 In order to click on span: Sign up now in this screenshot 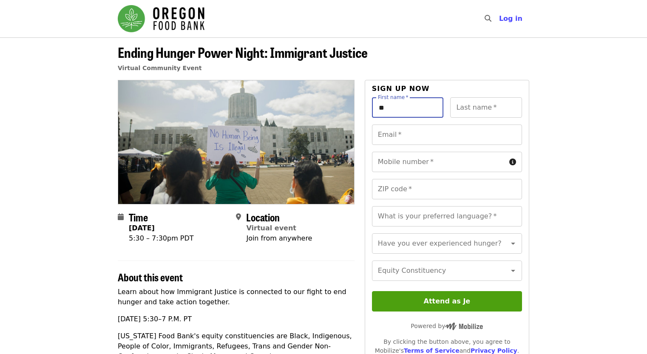, I will do `click(401, 88)`.